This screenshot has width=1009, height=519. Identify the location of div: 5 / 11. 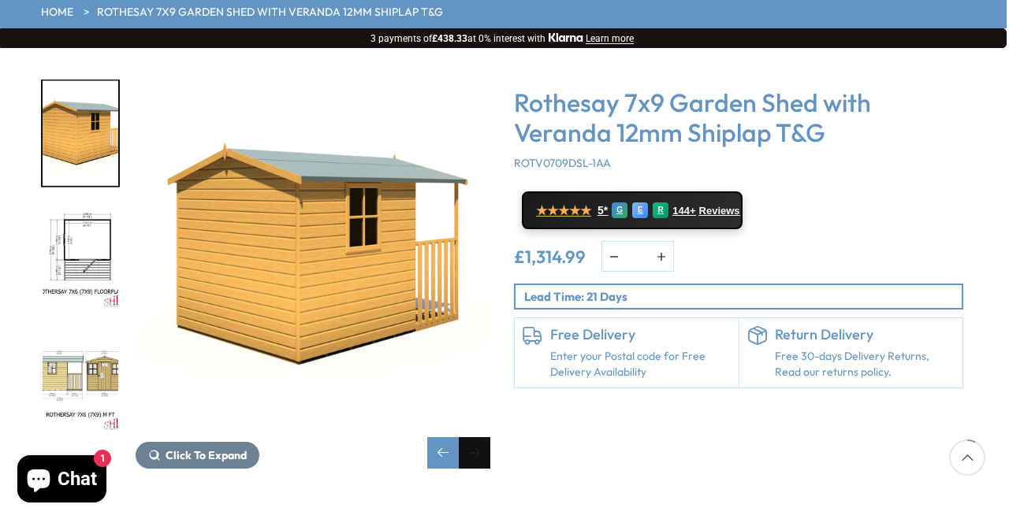
(80, 380).